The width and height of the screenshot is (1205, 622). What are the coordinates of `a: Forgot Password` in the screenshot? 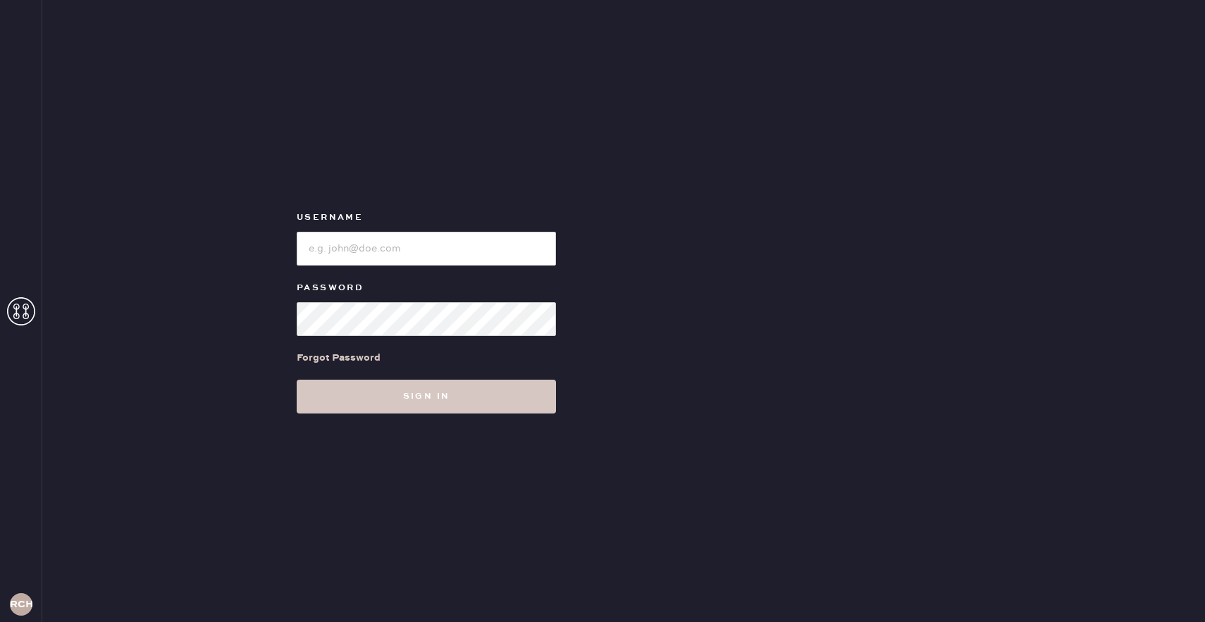 It's located at (338, 358).